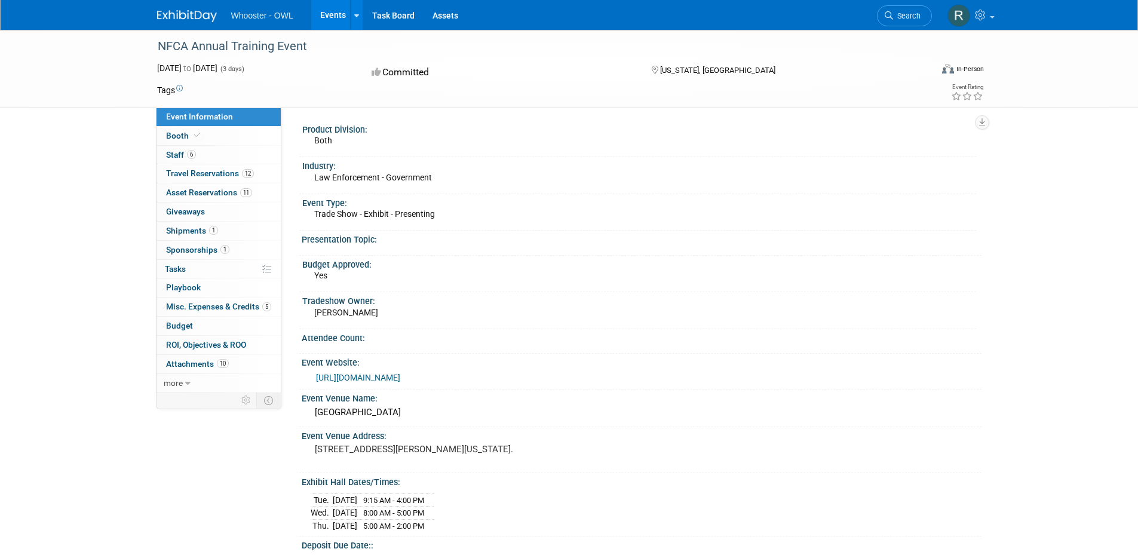 The height and width of the screenshot is (555, 1138). Describe the element at coordinates (967, 87) in the screenshot. I see `div: Event Rating` at that location.